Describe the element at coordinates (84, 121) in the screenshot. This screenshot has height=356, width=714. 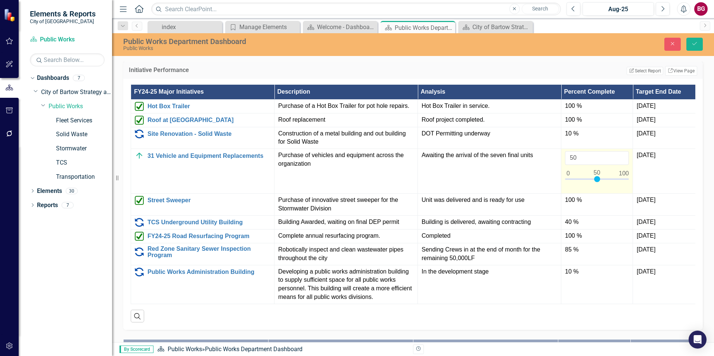
I see `a: Fleet Services` at that location.